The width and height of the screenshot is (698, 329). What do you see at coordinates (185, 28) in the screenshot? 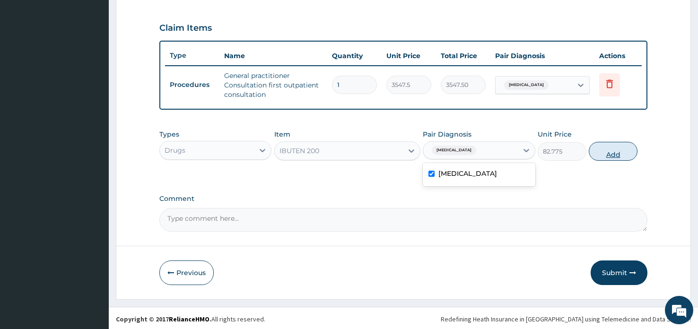
I see `h3: Claim Items` at bounding box center [185, 28].